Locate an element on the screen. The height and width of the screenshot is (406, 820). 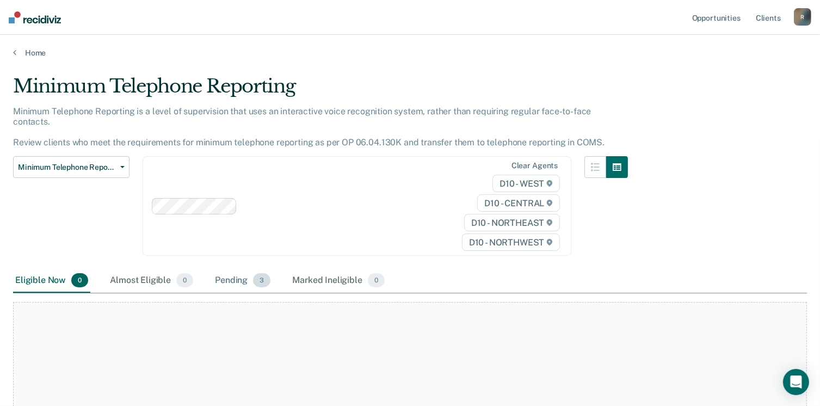
div: Eligible Now0 is located at coordinates (52, 281).